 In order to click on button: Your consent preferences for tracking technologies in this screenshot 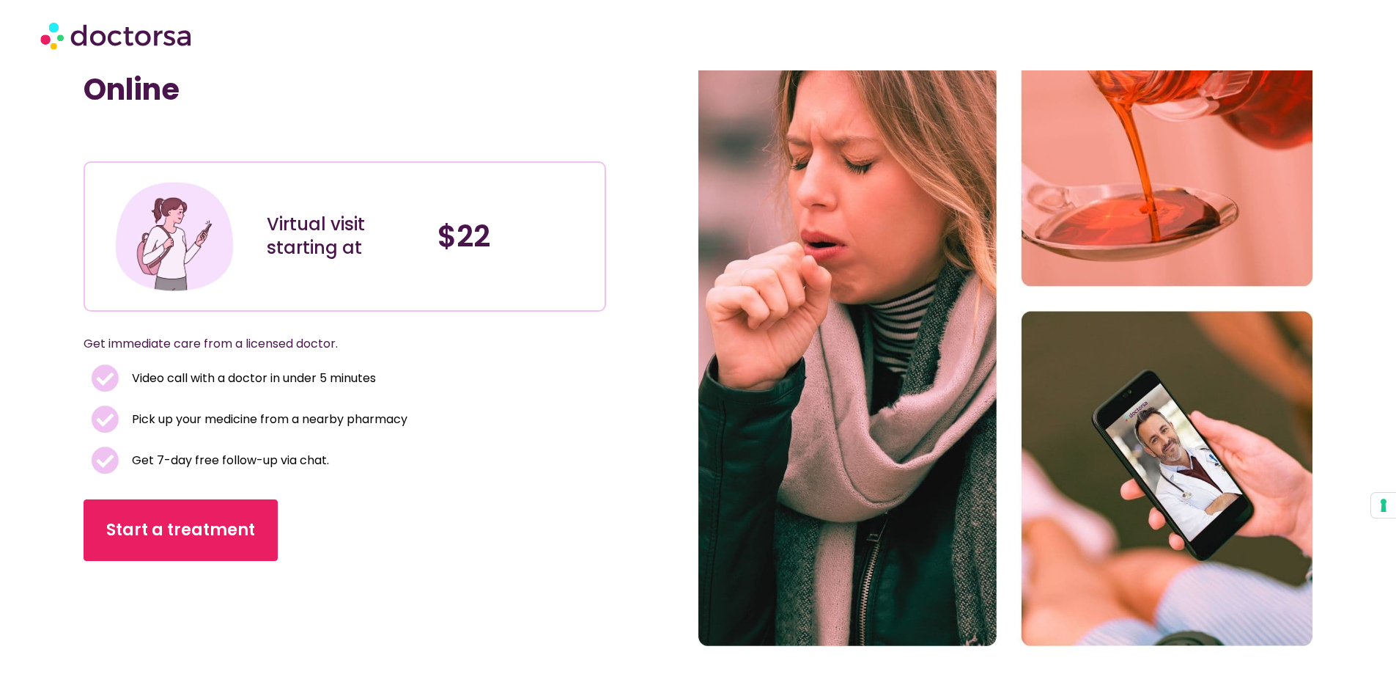, I will do `click(1384, 505)`.